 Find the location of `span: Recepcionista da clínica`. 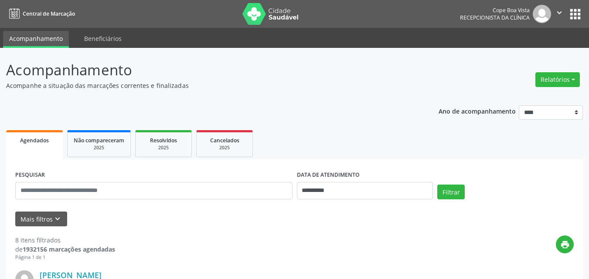

span: Recepcionista da clínica is located at coordinates (495, 17).